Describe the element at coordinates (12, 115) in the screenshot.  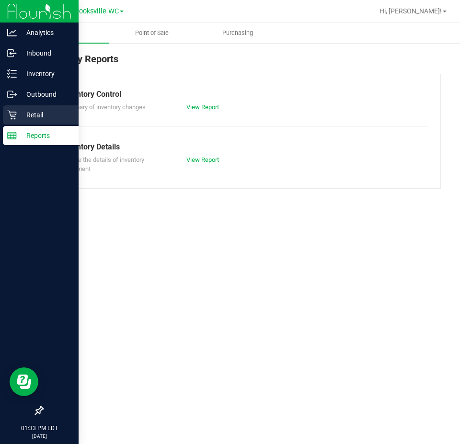
I see `inline-svg: Retail` at that location.